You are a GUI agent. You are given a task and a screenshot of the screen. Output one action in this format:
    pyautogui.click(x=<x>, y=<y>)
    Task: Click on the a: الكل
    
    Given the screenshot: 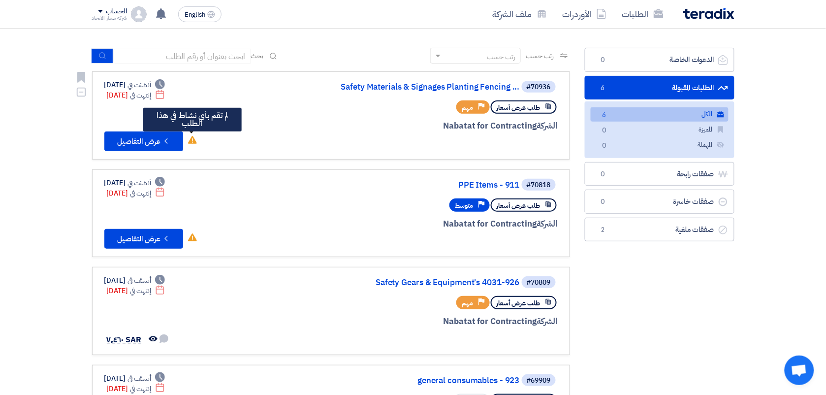 What is the action you would take?
    pyautogui.click(x=659, y=114)
    